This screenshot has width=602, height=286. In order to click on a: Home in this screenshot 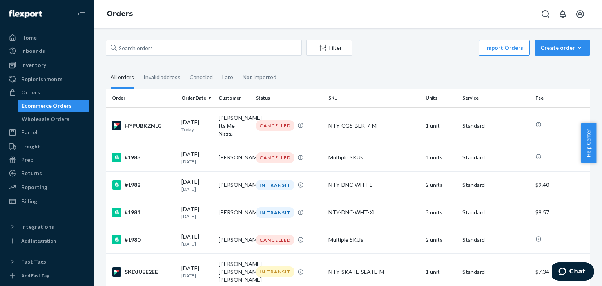, I will do `click(47, 38)`.